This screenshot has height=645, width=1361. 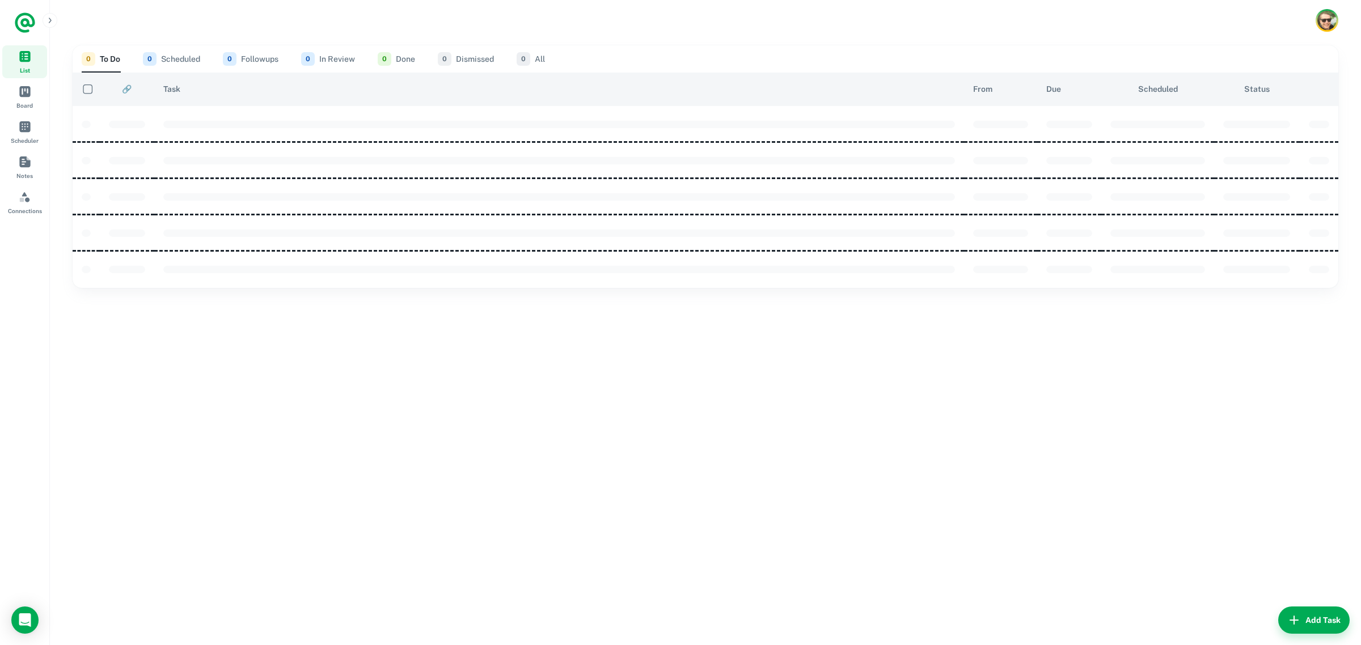 What do you see at coordinates (24, 105) in the screenshot?
I see `span: Board` at bounding box center [24, 105].